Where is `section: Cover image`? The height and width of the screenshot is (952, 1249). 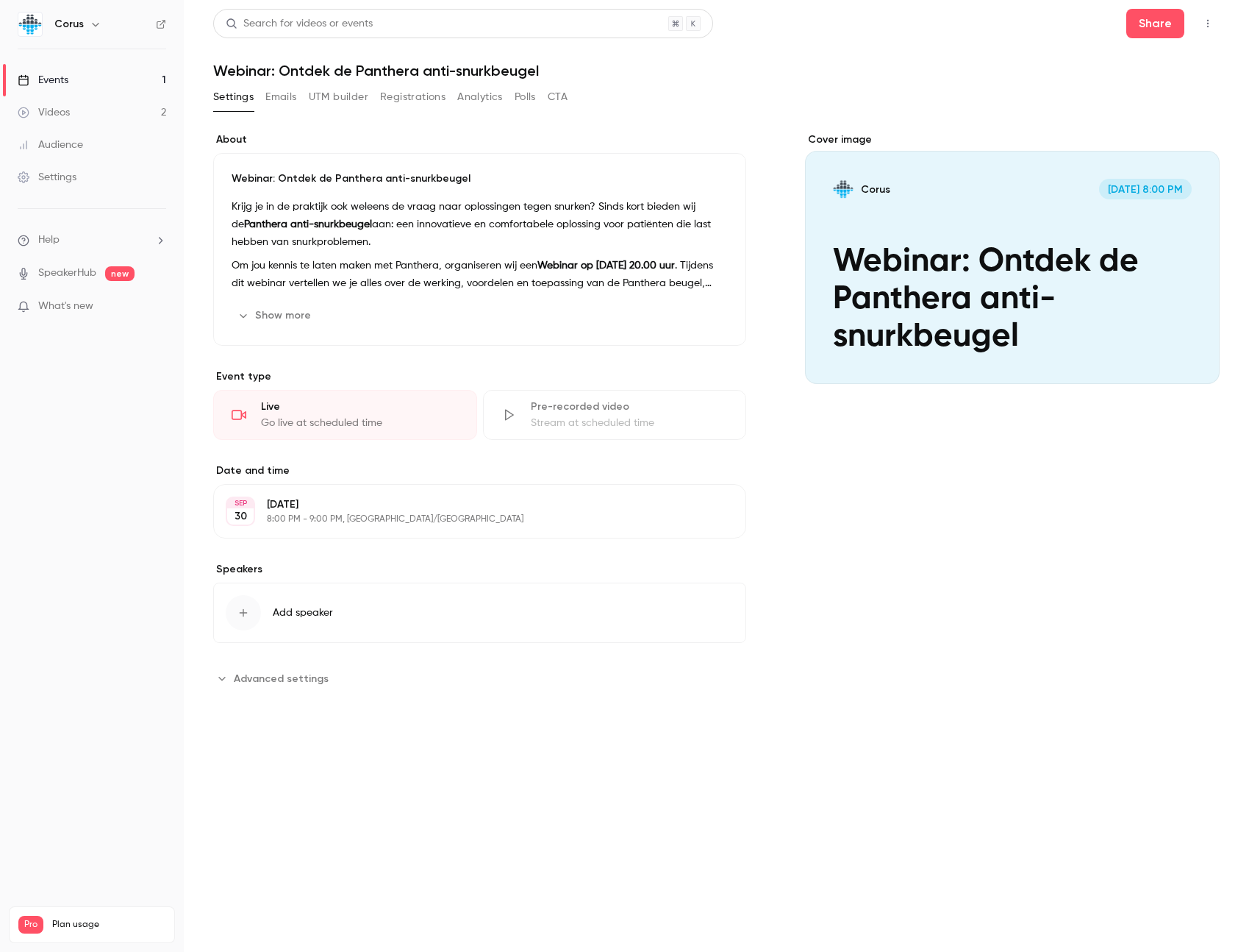 section: Cover image is located at coordinates (1013, 258).